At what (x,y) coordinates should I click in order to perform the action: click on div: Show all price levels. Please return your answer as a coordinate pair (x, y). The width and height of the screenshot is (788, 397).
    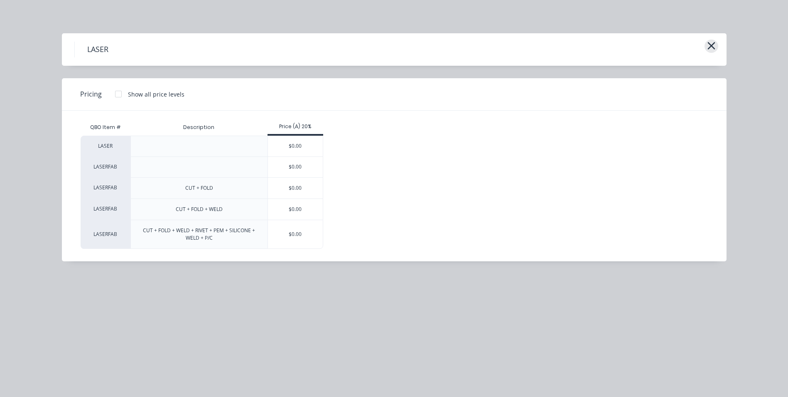
    Looking at the image, I should click on (156, 94).